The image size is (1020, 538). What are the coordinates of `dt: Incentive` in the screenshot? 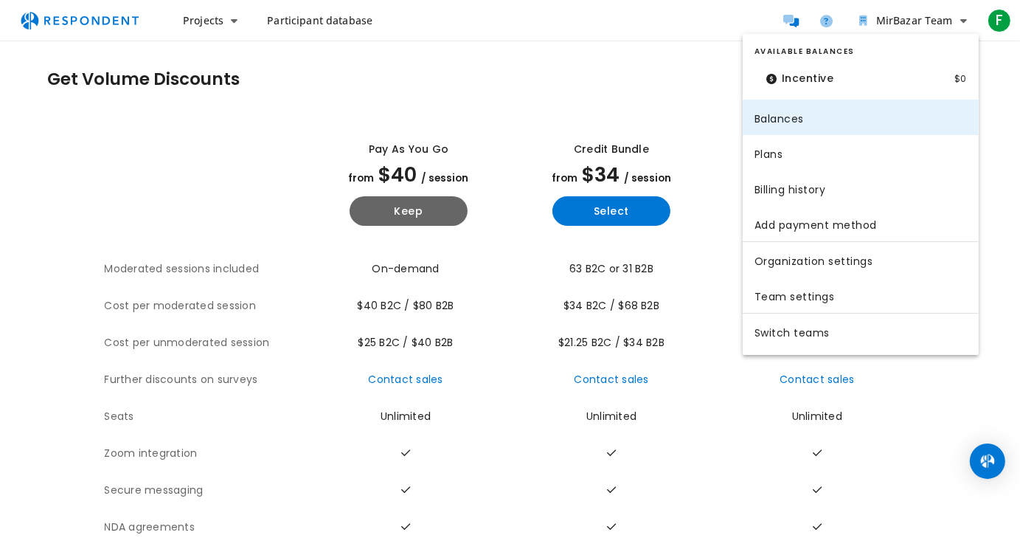 It's located at (800, 78).